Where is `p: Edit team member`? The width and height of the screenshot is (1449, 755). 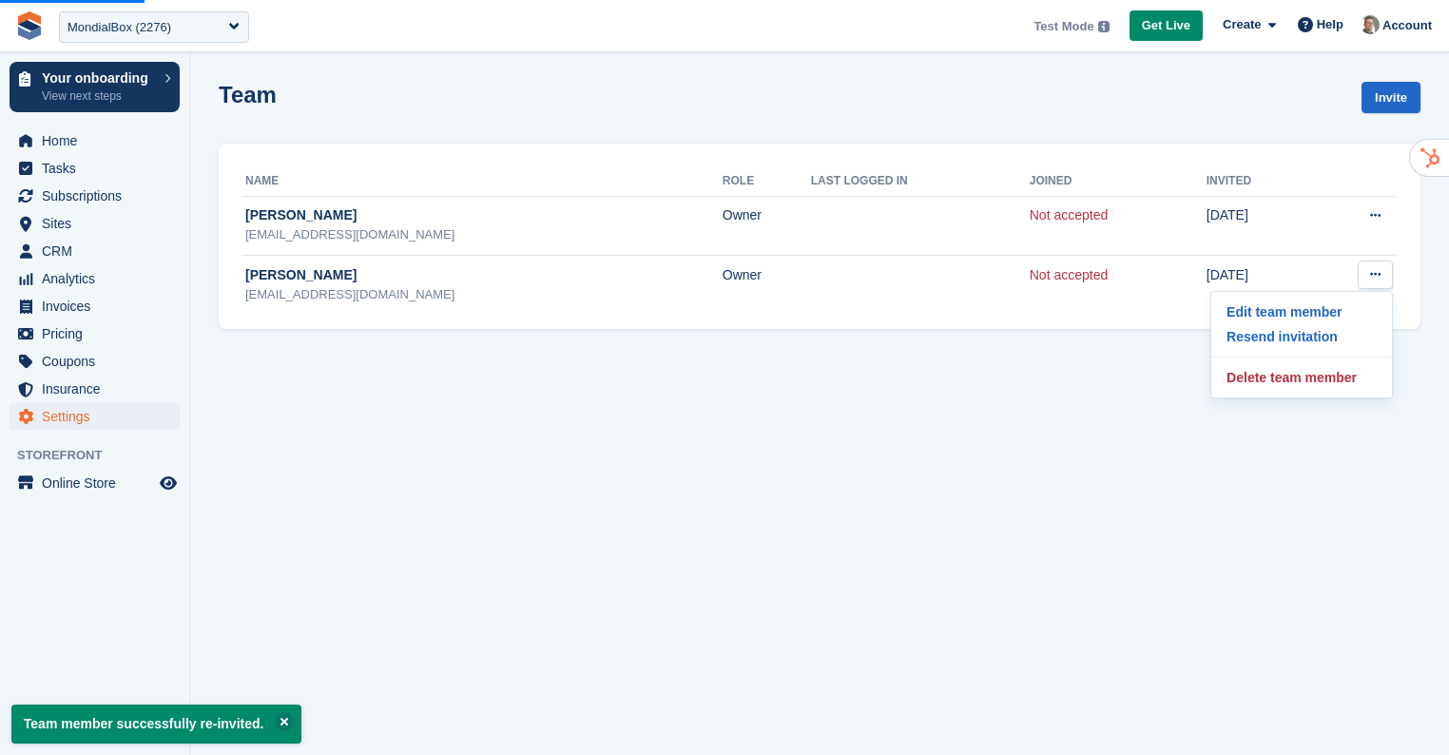 p: Edit team member is located at coordinates (1302, 312).